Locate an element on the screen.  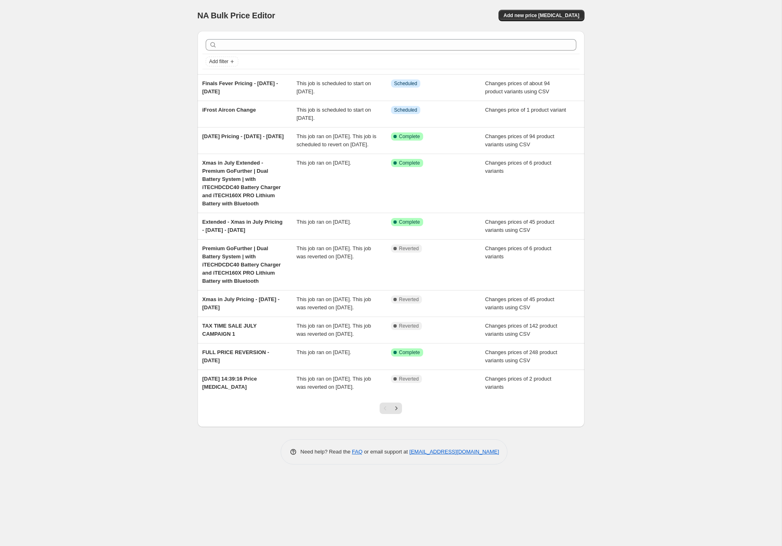
span: TAX TIME SALE JULY CAMPAIGN 1 is located at coordinates (229, 330).